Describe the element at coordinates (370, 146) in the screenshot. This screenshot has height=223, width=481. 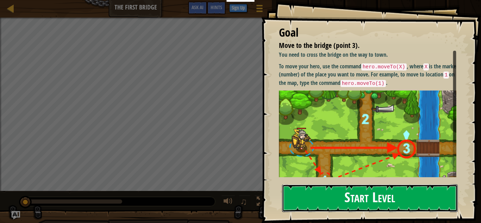
I see `img: M7l1b` at that location.